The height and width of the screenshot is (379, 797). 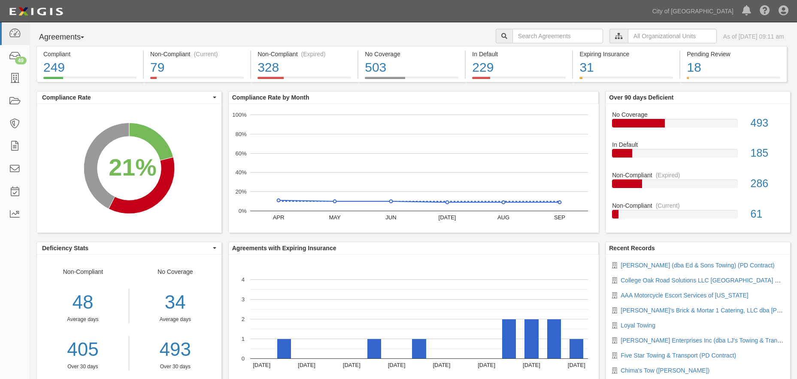 What do you see at coordinates (733, 80) in the screenshot?
I see `a: Pending Review18` at bounding box center [733, 80].